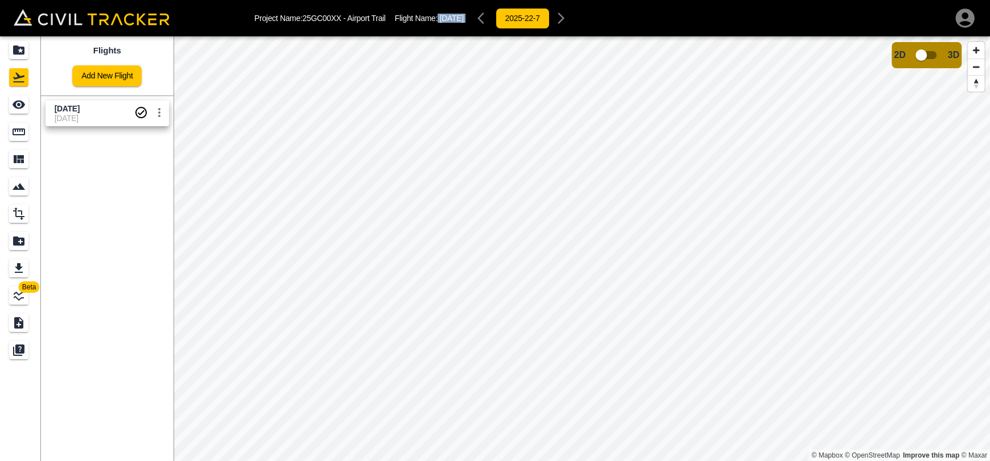 The height and width of the screenshot is (461, 990). I want to click on button: Reset bearing to north, so click(976, 83).